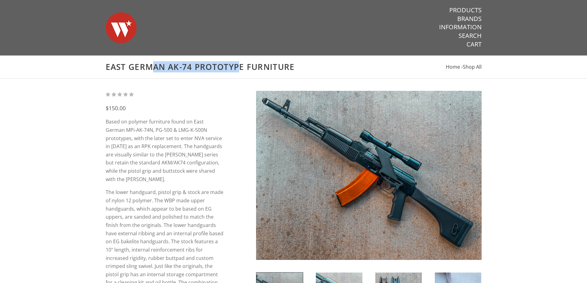  I want to click on span: $150.00, so click(116, 108).